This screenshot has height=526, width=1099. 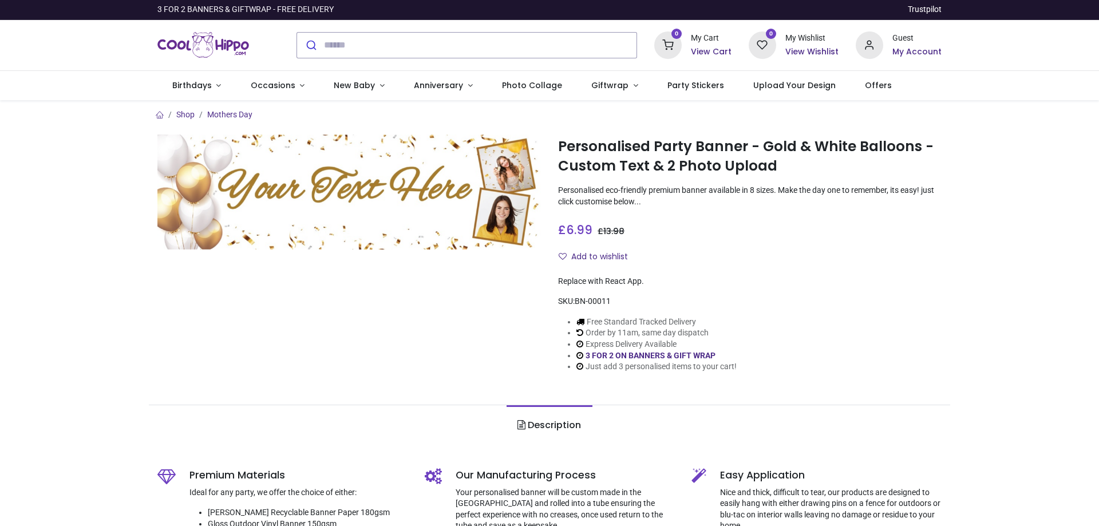 What do you see at coordinates (657, 367) in the screenshot?
I see `li: Just add 3 personalised items to your cart!` at bounding box center [657, 367].